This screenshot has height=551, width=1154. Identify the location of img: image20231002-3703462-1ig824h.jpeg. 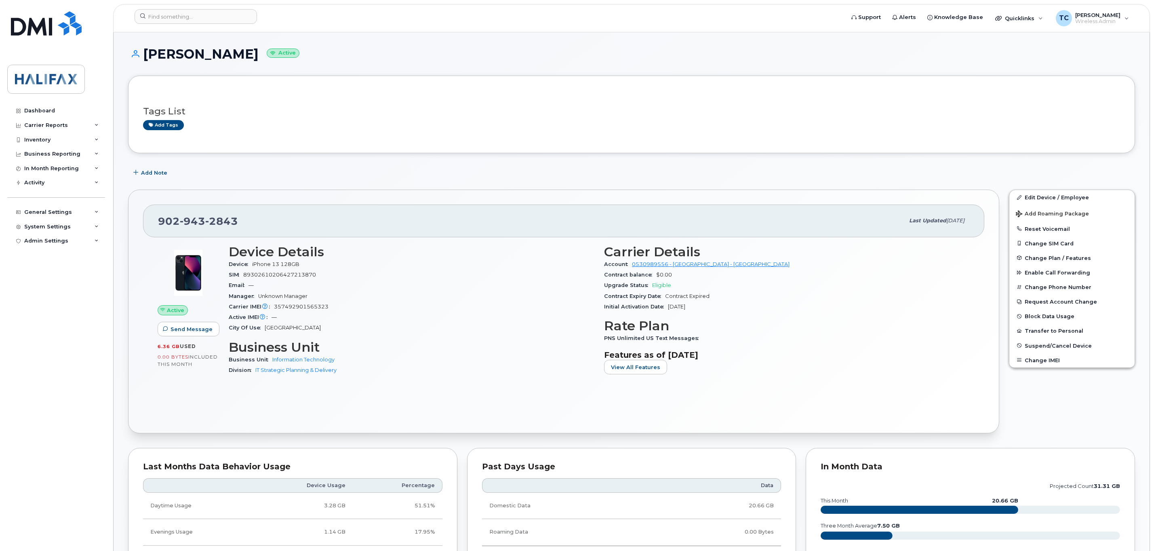
(188, 273).